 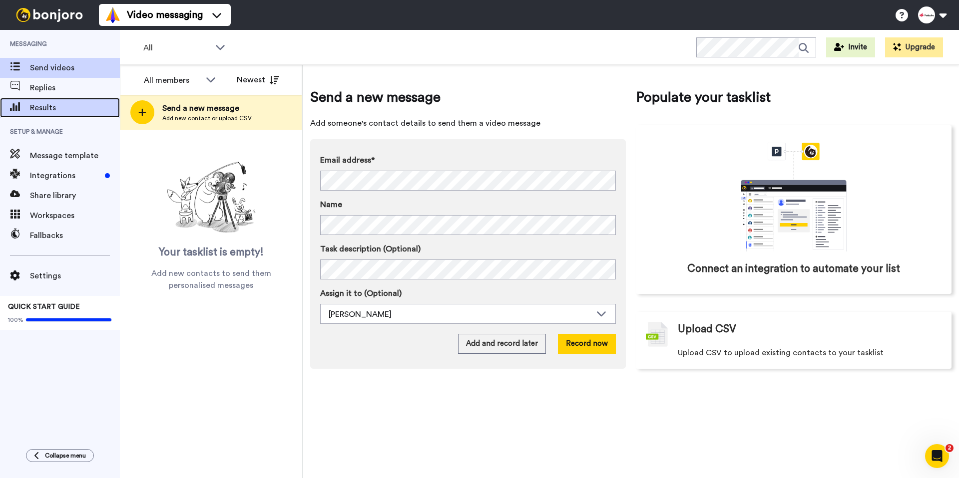 What do you see at coordinates (65, 456) in the screenshot?
I see `span: Collapse menu` at bounding box center [65, 456].